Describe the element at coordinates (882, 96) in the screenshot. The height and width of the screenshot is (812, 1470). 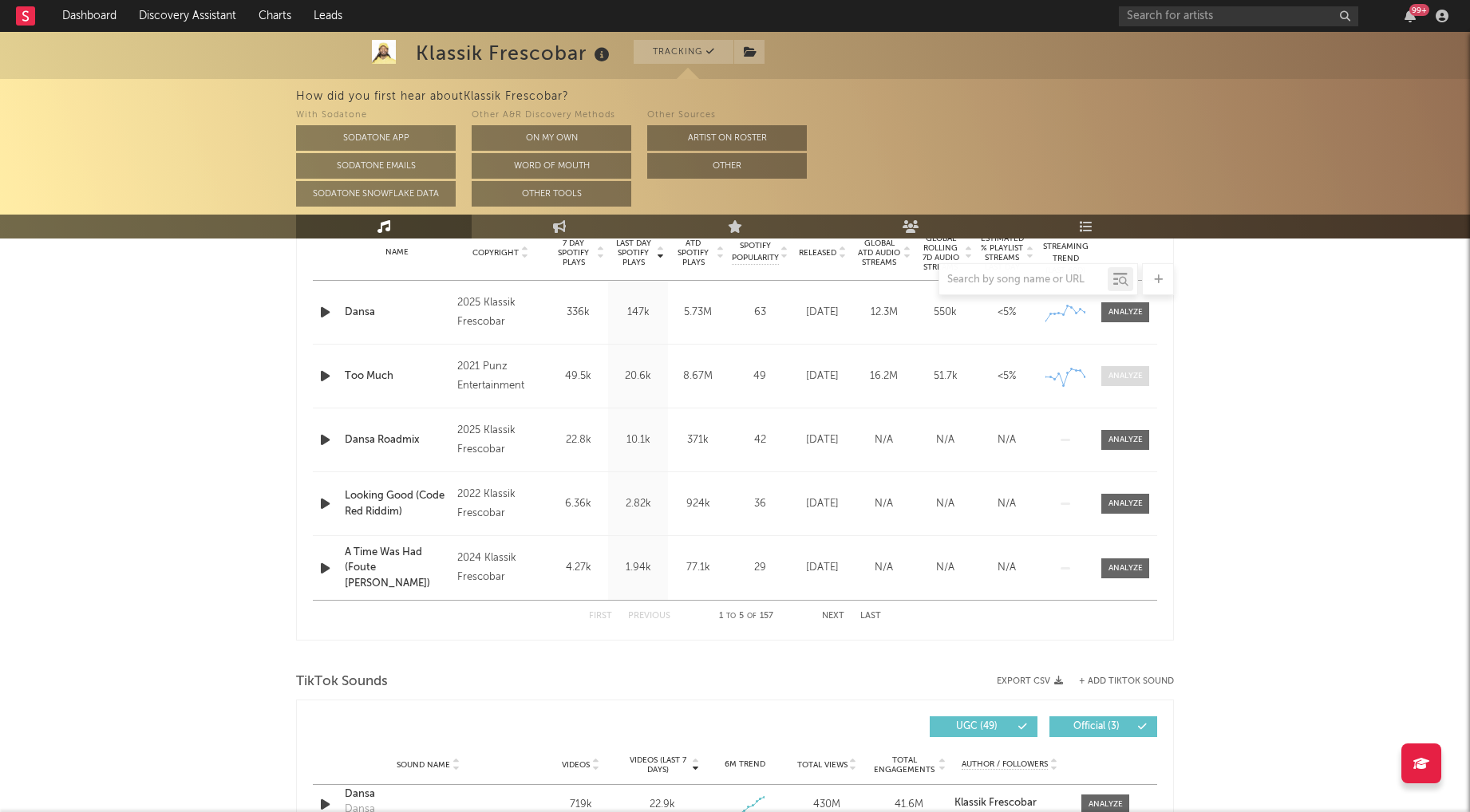
I see `div: How did you first hear about Klassik Frescobar ?` at that location.